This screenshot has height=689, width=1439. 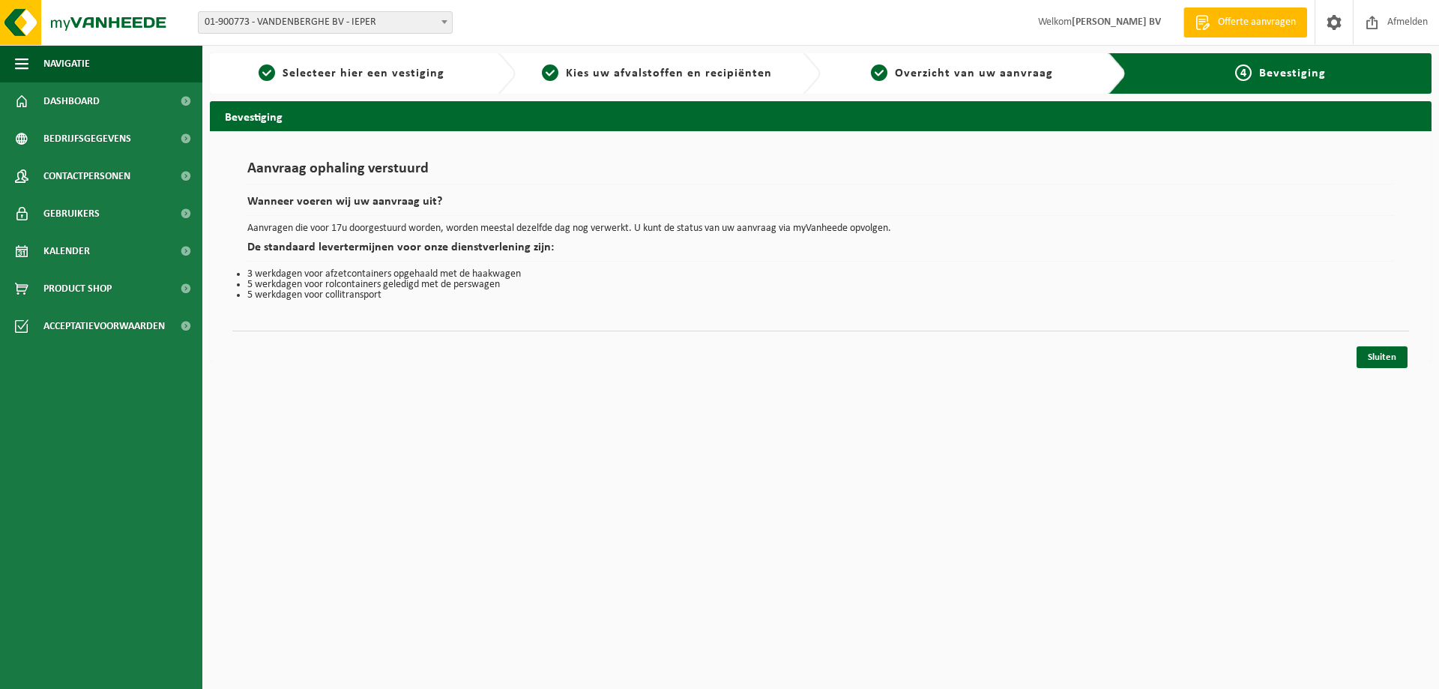 I want to click on span: Contactpersonen, so click(x=87, y=176).